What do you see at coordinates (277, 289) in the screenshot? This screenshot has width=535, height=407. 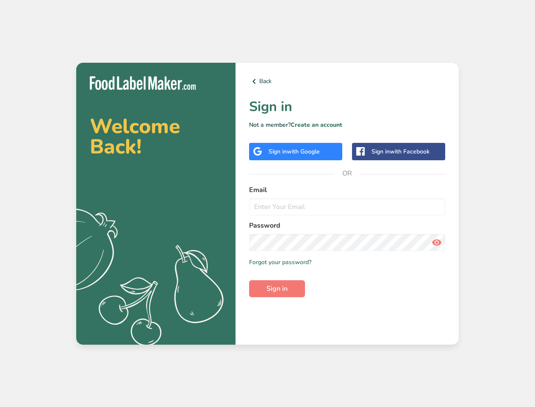 I see `span: Sign in` at bounding box center [277, 289].